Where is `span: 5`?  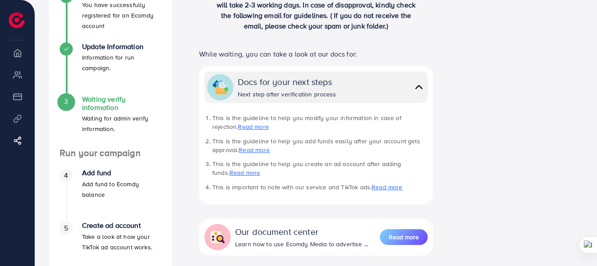
span: 5 is located at coordinates (66, 228).